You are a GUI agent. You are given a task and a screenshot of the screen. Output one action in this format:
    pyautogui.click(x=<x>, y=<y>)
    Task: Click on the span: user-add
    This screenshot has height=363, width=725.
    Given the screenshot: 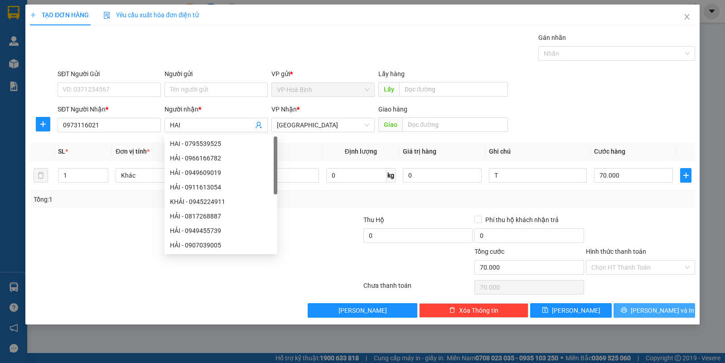 What is the action you would take?
    pyautogui.click(x=259, y=125)
    